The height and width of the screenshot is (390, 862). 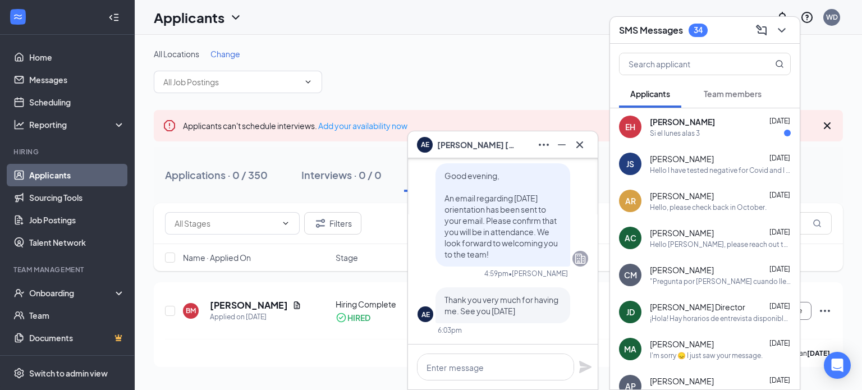 What do you see at coordinates (630, 275) in the screenshot?
I see `div: CM` at bounding box center [630, 275].